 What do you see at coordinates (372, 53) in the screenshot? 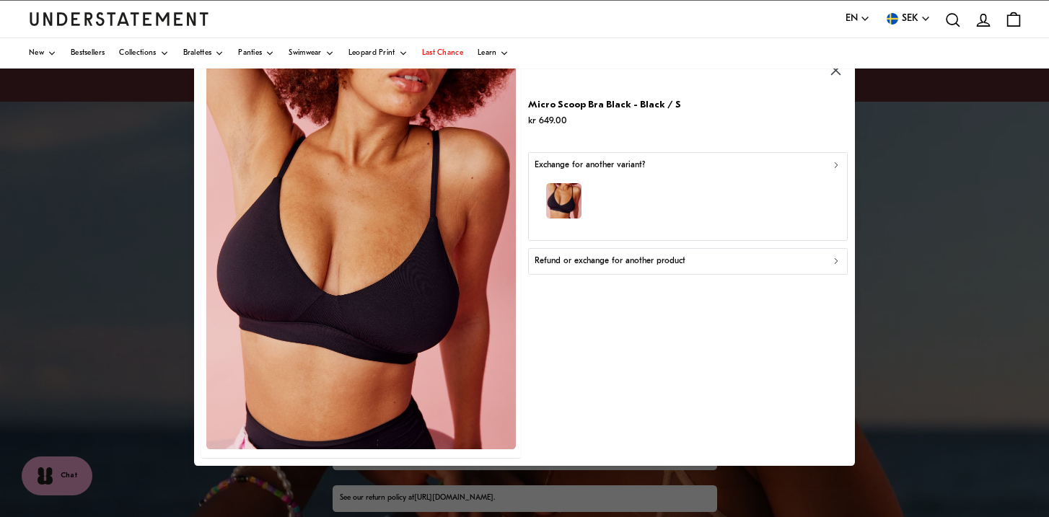
I see `span: Leopard Print` at bounding box center [372, 53].